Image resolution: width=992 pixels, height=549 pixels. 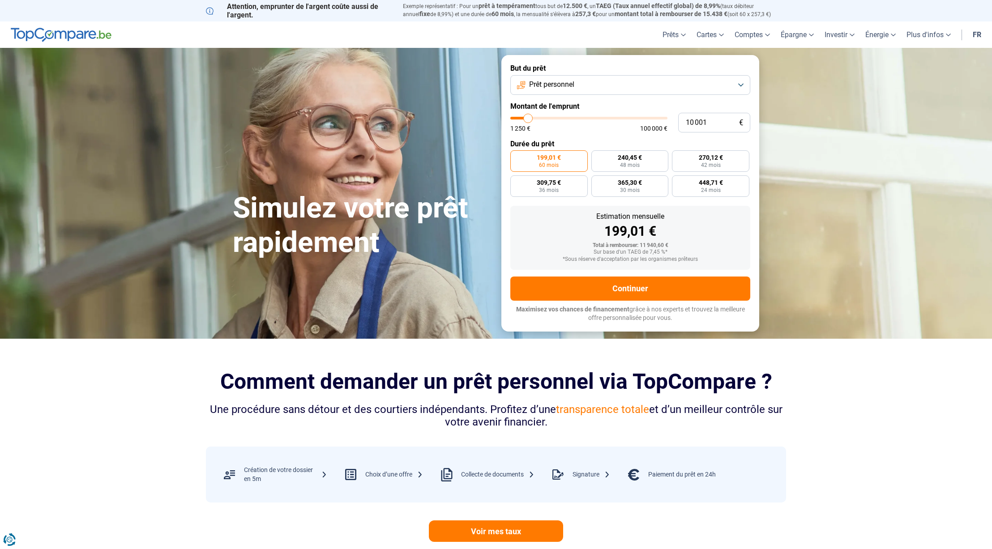 What do you see at coordinates (496, 532) in the screenshot?
I see `a: Voir mes taux` at bounding box center [496, 532].